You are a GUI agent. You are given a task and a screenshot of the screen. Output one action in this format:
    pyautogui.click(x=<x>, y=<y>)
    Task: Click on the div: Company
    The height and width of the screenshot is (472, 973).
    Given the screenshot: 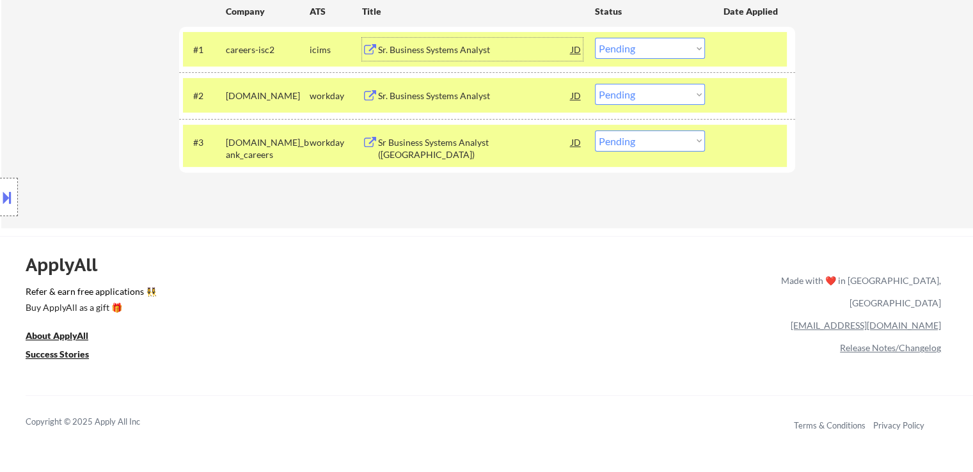 What is the action you would take?
    pyautogui.click(x=267, y=12)
    